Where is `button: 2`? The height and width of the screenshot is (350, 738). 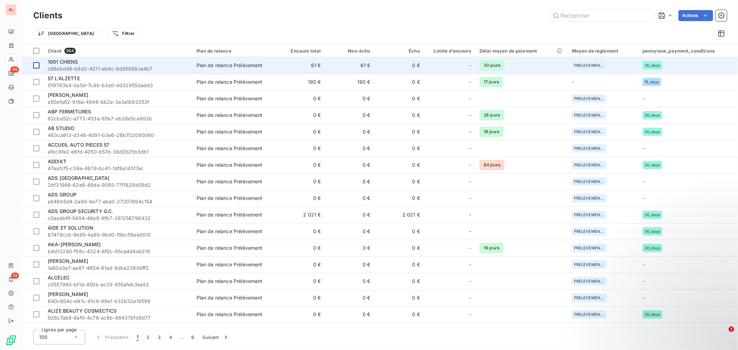 button: 2 is located at coordinates (148, 337).